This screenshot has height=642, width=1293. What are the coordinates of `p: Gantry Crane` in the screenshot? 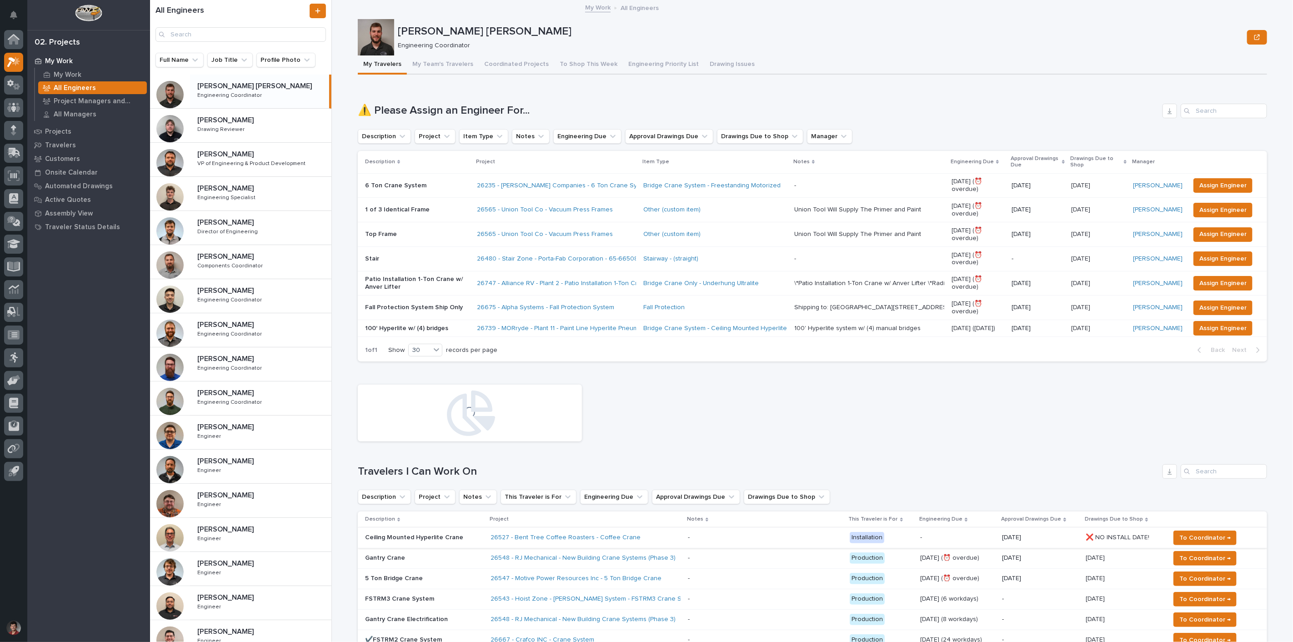 It's located at (424, 558).